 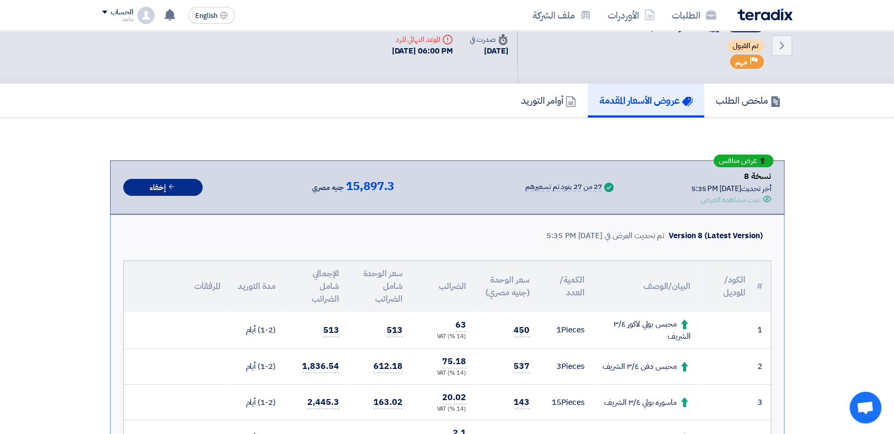 What do you see at coordinates (559, 366) in the screenshot?
I see `span: 3` at bounding box center [559, 366].